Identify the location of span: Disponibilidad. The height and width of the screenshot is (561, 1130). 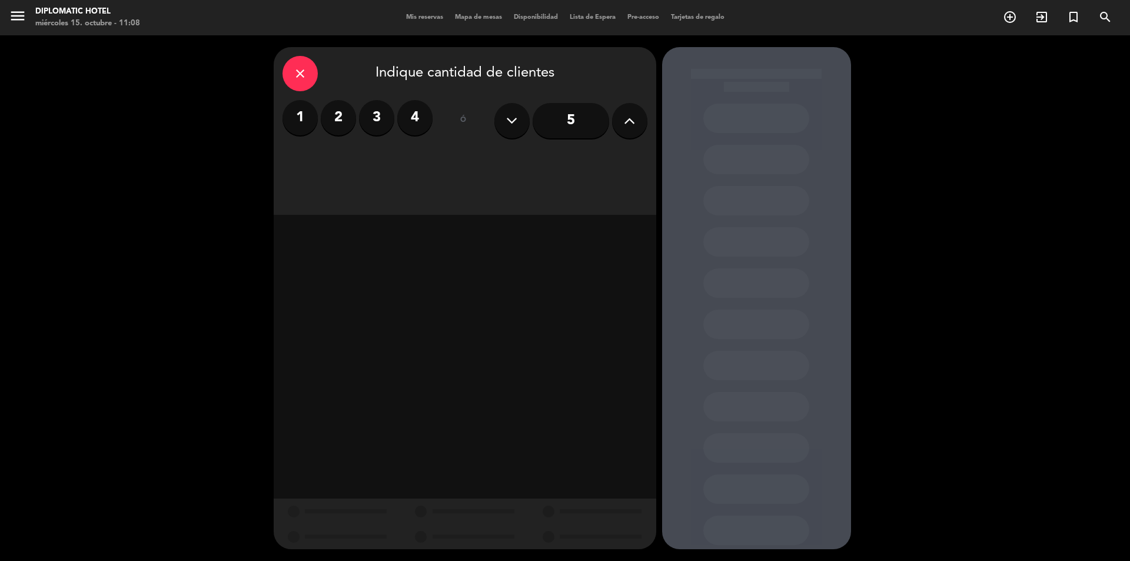
(536, 17).